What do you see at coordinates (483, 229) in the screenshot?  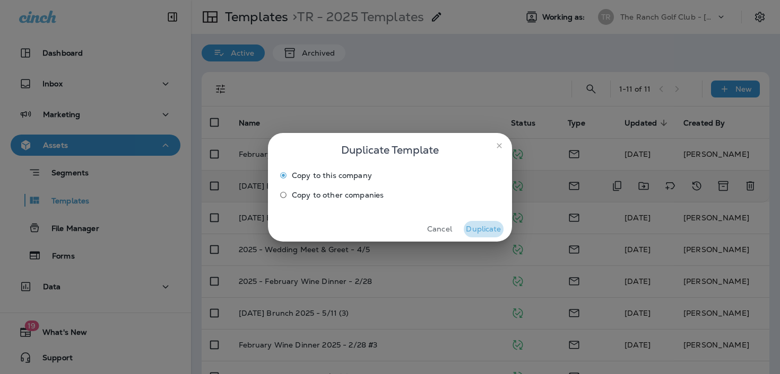 I see `button: Duplicate` at bounding box center [483, 229].